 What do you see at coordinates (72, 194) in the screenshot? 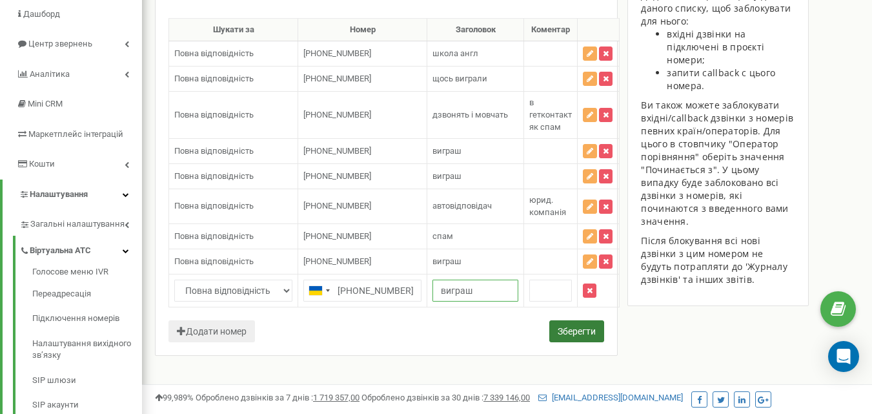
I see `a: Налаштування` at bounding box center [72, 194].